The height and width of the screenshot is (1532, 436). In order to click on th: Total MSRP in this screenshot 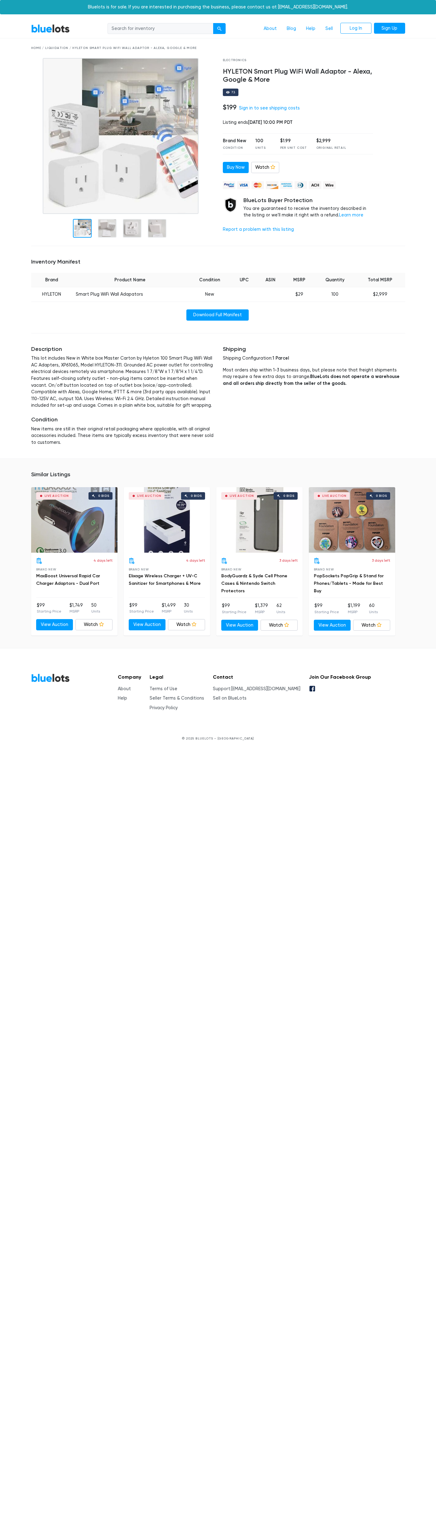, I will do `click(380, 280)`.